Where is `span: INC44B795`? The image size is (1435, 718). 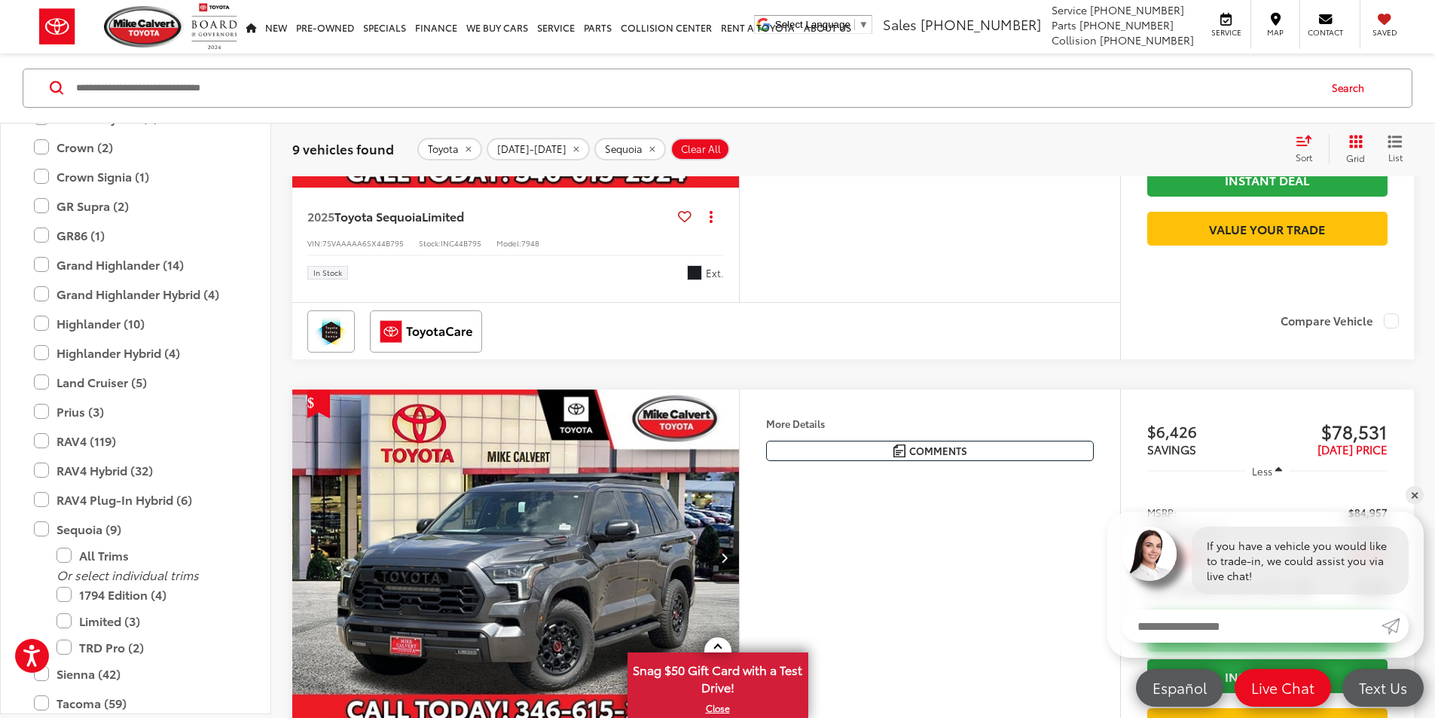
span: INC44B795 is located at coordinates (461, 242).